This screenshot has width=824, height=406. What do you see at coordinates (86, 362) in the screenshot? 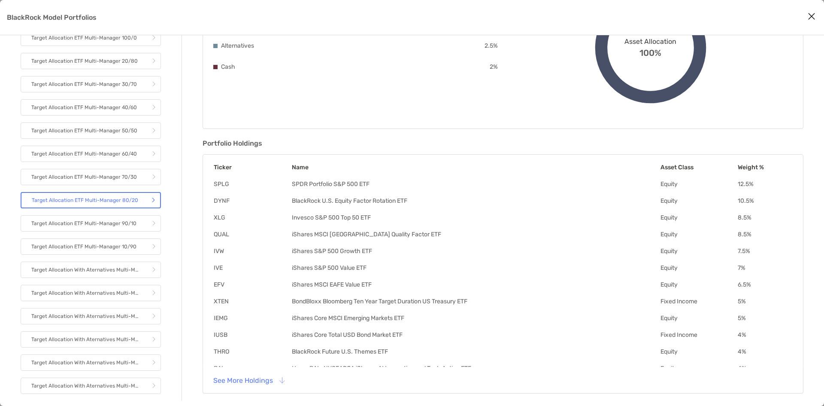
I see `p: Target Allocation With Aternatives Multi-Manager Equity` at bounding box center [86, 362].